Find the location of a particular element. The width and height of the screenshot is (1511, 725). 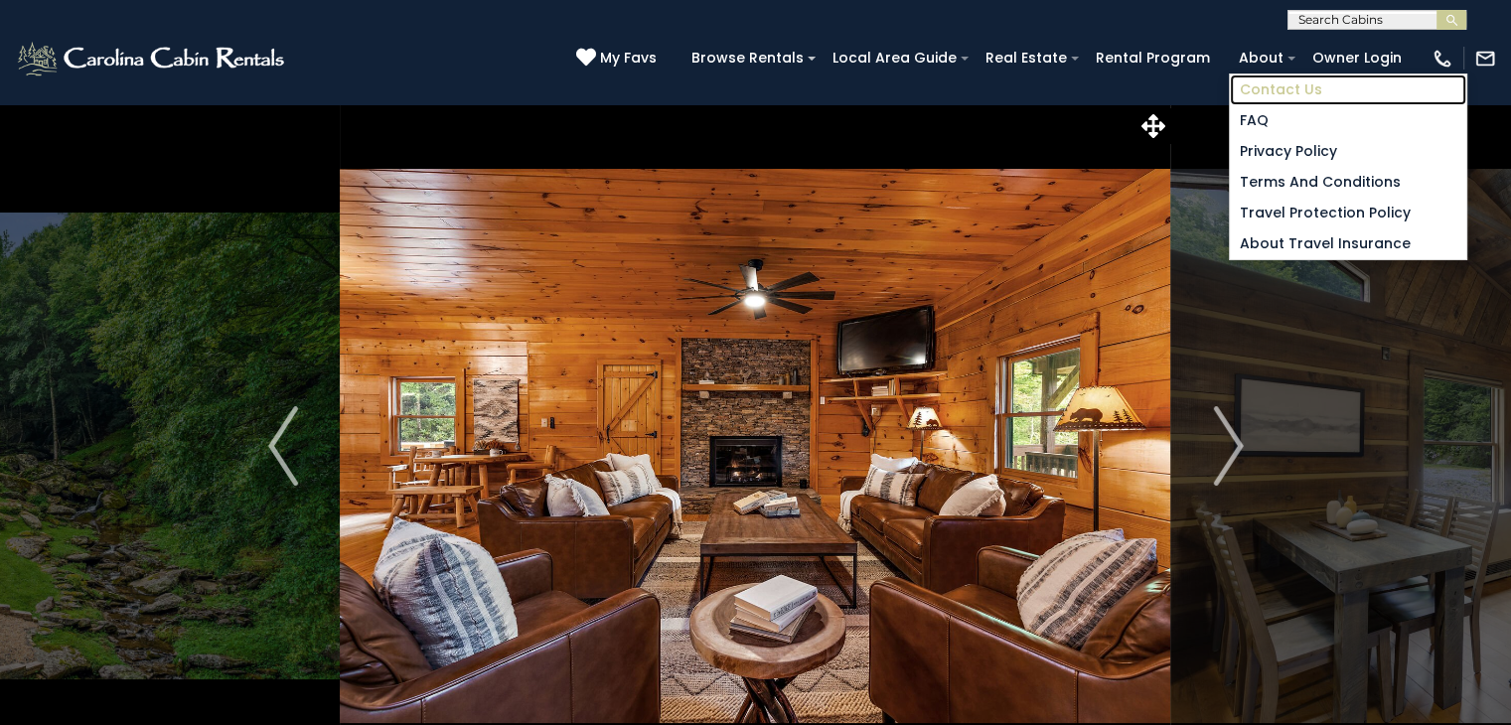

a: Travel Protection Policy is located at coordinates (1348, 213).